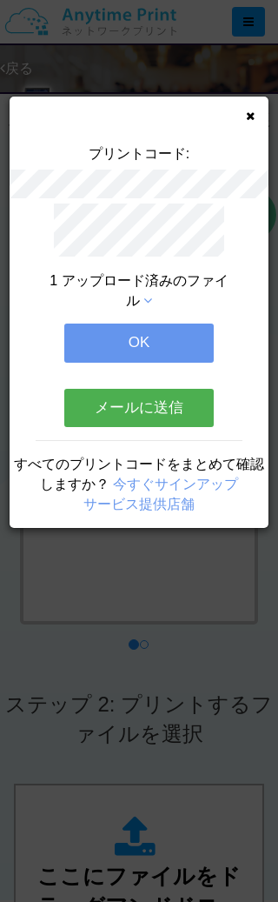 The height and width of the screenshot is (902, 278). I want to click on span: 1 アップロード済みのファイル, so click(138, 291).